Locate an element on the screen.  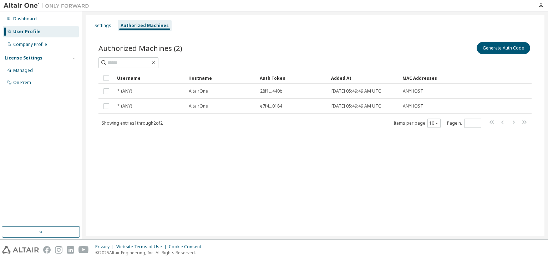
img: youtube.svg is located at coordinates (83, 250).